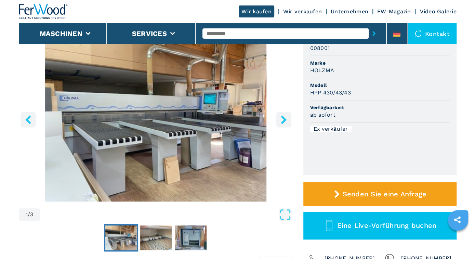  Describe the element at coordinates (374, 34) in the screenshot. I see `button: submit-button` at that location.